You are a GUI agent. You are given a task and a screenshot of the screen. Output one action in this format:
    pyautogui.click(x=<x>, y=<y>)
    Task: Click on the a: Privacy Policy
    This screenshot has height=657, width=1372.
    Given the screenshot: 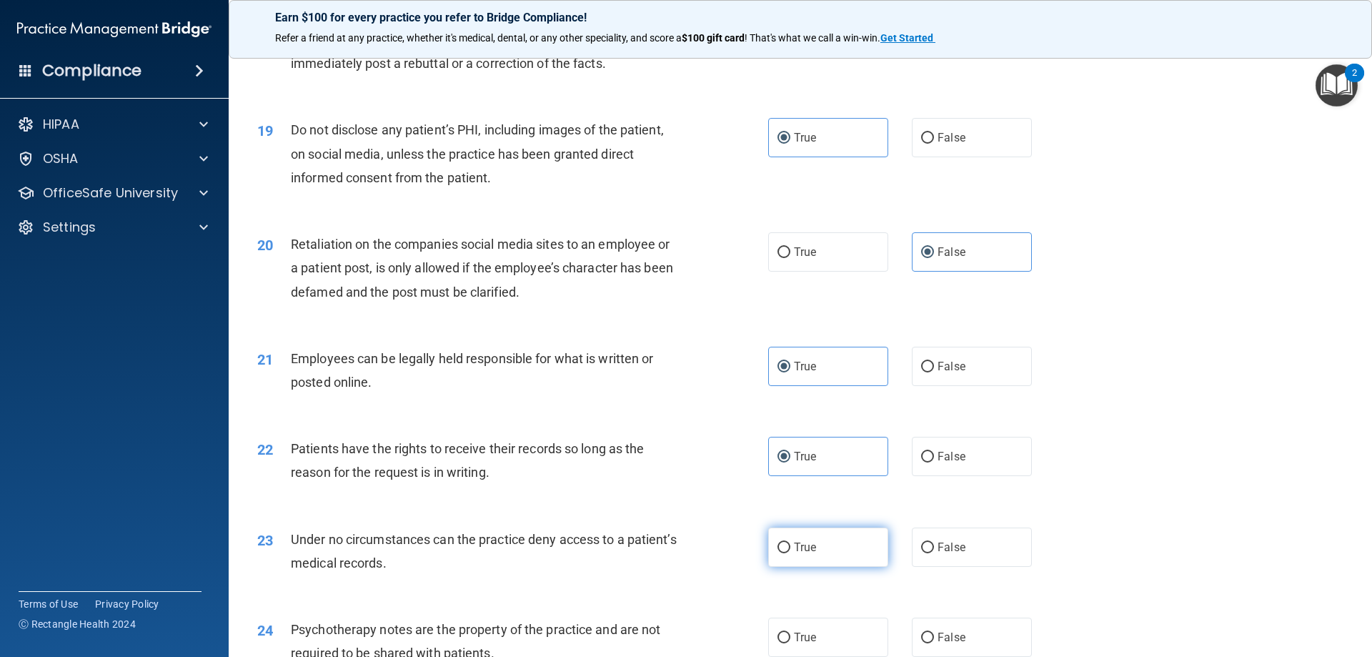 What is the action you would take?
    pyautogui.click(x=127, y=604)
    